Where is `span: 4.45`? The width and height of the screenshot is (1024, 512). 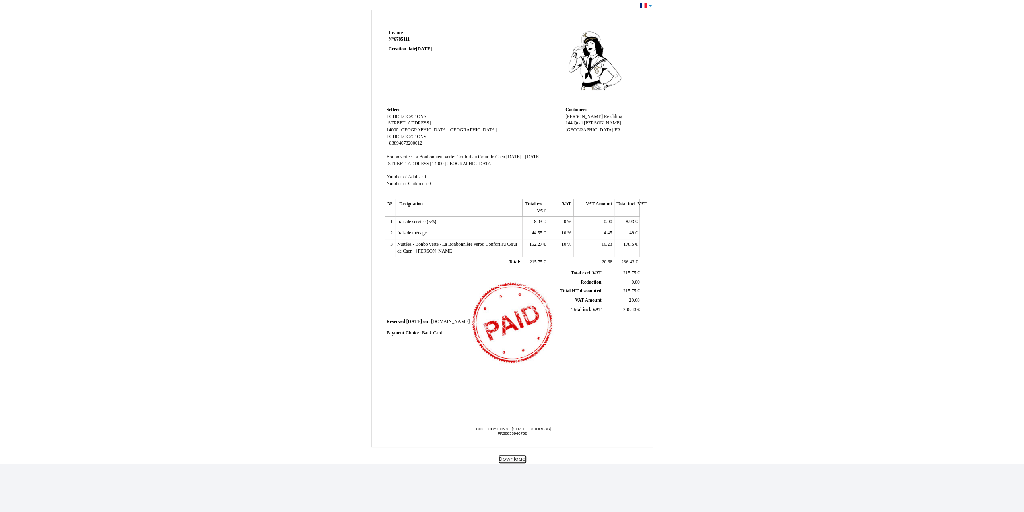
span: 4.45 is located at coordinates (608, 233).